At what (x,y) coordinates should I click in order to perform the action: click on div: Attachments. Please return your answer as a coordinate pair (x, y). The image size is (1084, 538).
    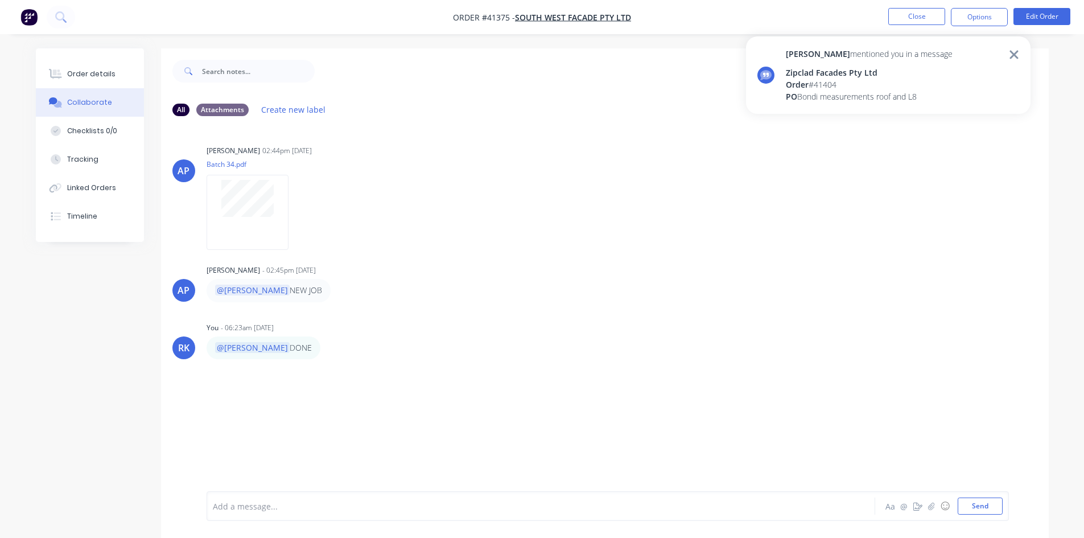
    Looking at the image, I should click on (223, 110).